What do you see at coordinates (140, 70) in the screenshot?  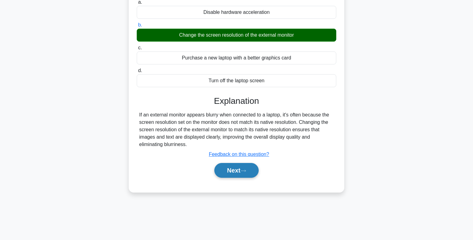 I see `span: d.` at bounding box center [140, 70].